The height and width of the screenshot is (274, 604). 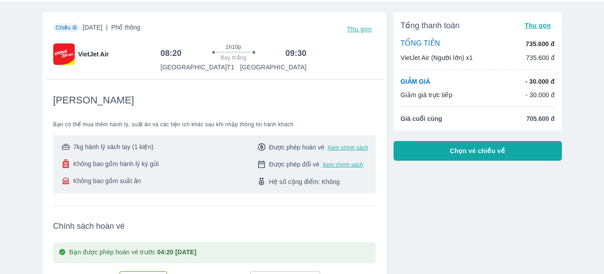 I want to click on span: Phổ thông, so click(x=125, y=27).